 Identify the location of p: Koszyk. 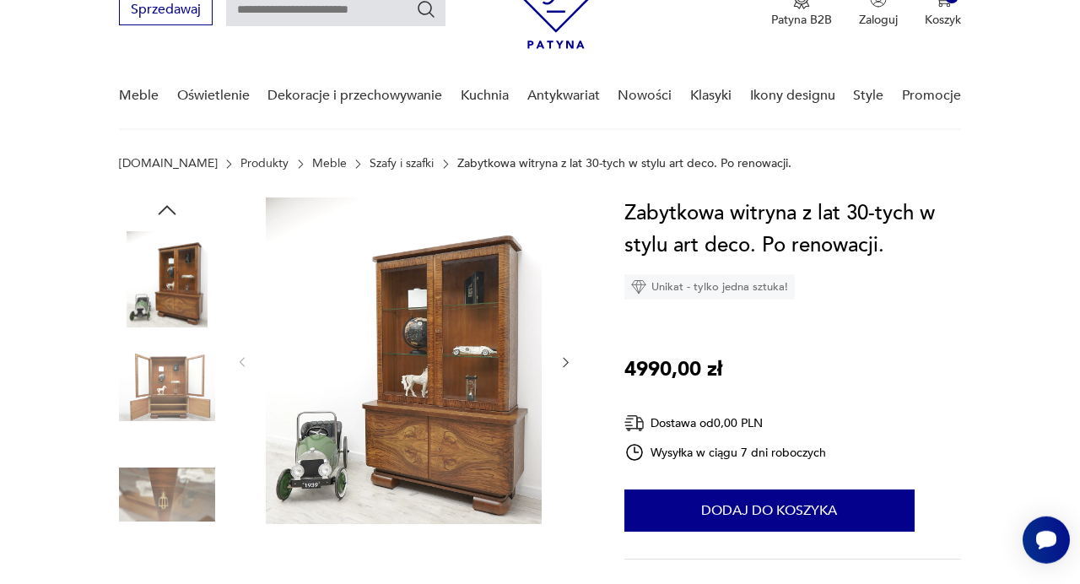
(943, 19).